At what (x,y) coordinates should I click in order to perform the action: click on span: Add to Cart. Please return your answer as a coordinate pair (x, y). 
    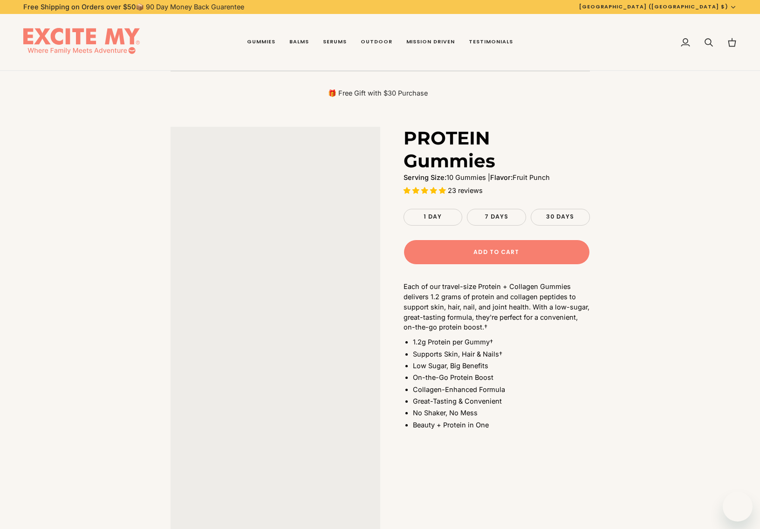
    Looking at the image, I should click on (496, 252).